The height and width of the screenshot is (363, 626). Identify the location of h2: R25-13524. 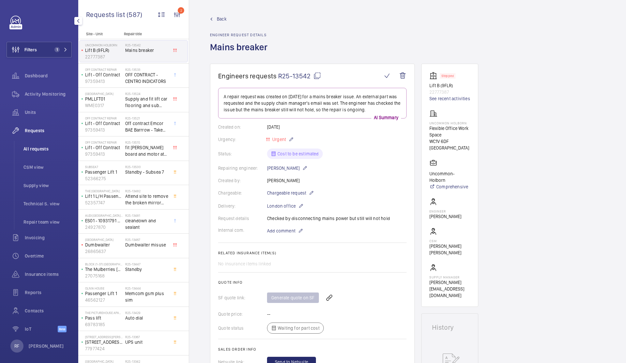
(147, 94).